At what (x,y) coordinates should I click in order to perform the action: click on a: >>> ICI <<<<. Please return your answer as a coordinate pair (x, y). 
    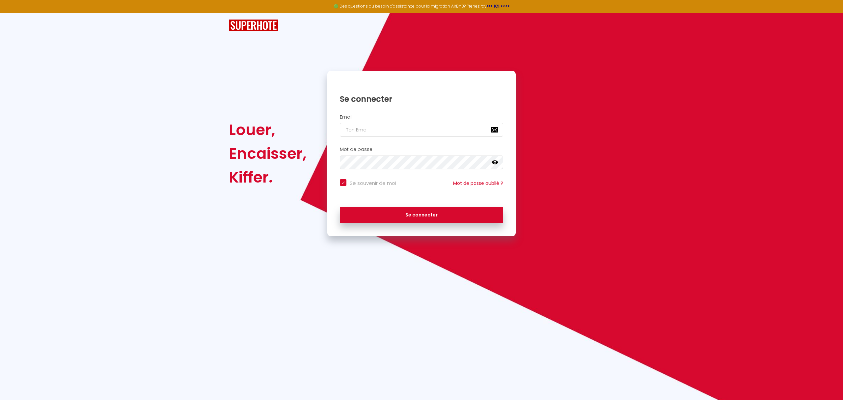
    Looking at the image, I should click on (499, 6).